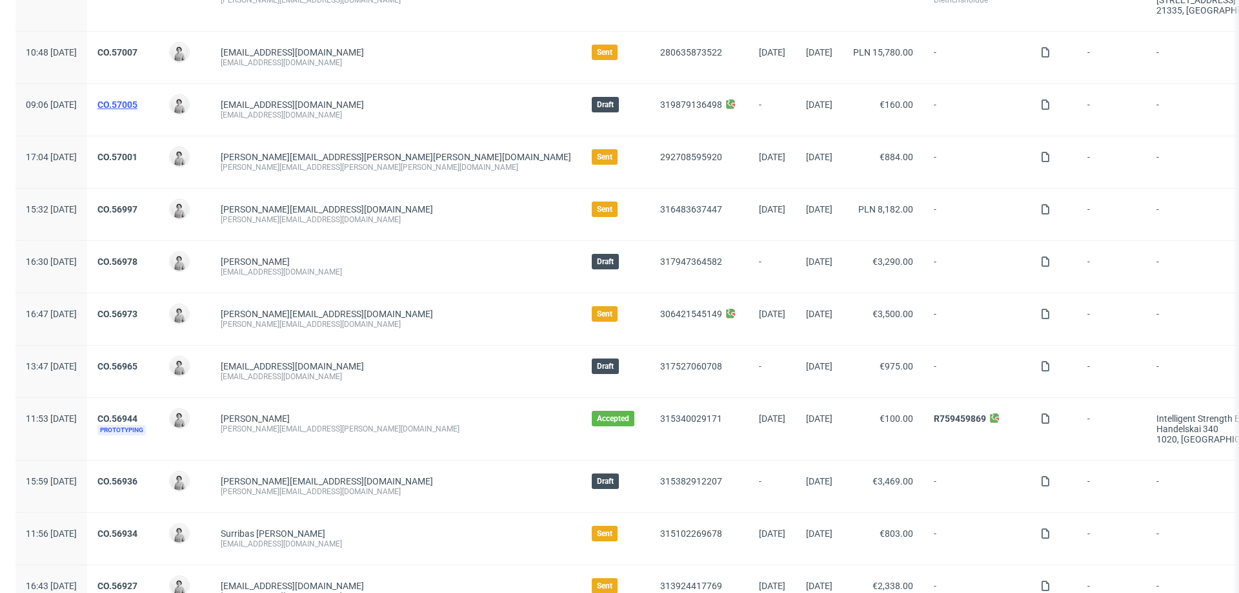  What do you see at coordinates (691, 366) in the screenshot?
I see `a: 317527060708` at bounding box center [691, 366].